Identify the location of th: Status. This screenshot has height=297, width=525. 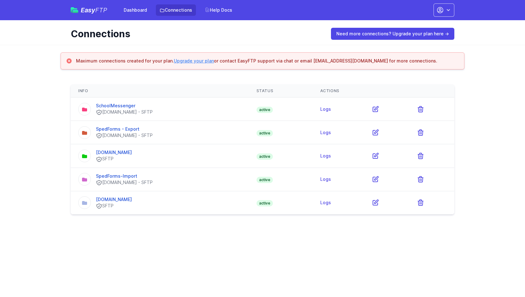
(281, 91).